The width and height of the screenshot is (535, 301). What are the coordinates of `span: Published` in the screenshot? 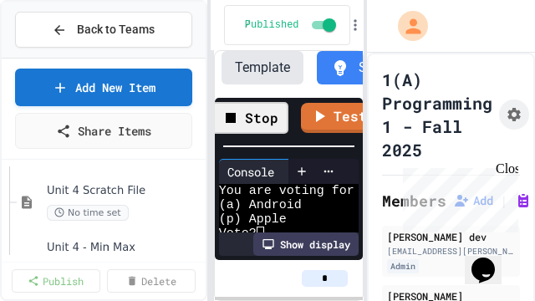 It's located at (271, 25).